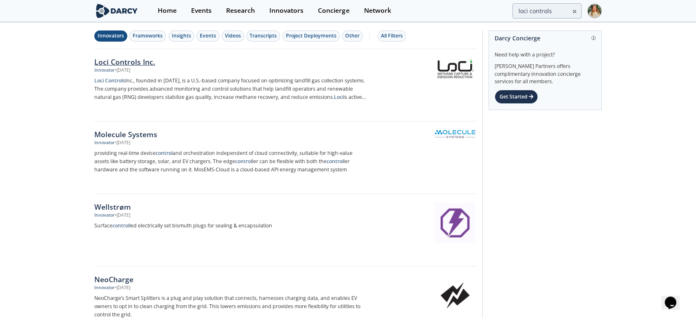  Describe the element at coordinates (516, 97) in the screenshot. I see `div: Get Started` at that location.